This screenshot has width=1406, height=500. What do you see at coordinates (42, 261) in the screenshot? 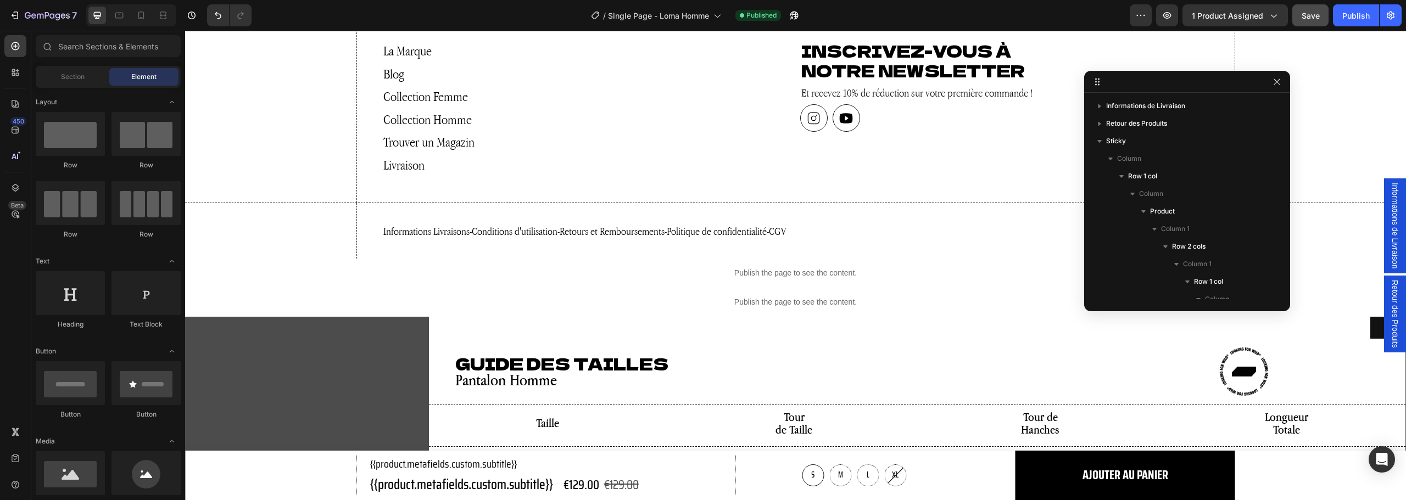
I see `span: Text` at bounding box center [42, 261].